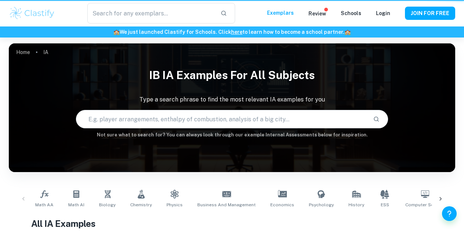 The height and width of the screenshot is (232, 464). What do you see at coordinates (175, 205) in the screenshot?
I see `span: Physics` at bounding box center [175, 205].